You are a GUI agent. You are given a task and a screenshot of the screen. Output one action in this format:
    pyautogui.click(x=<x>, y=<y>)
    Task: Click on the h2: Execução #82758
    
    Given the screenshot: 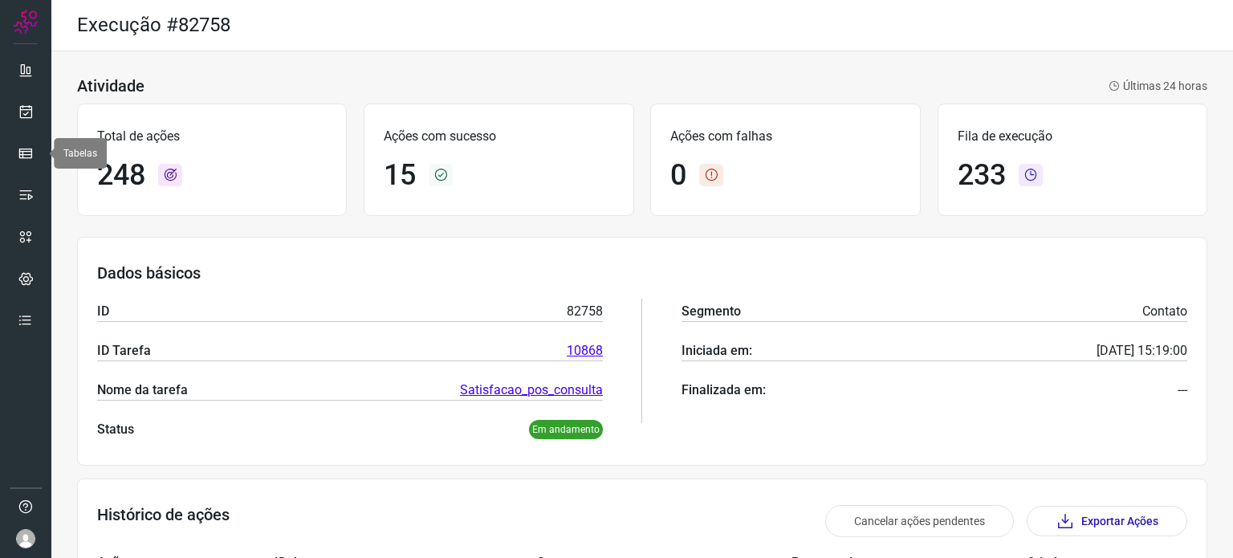 What is the action you would take?
    pyautogui.click(x=153, y=25)
    